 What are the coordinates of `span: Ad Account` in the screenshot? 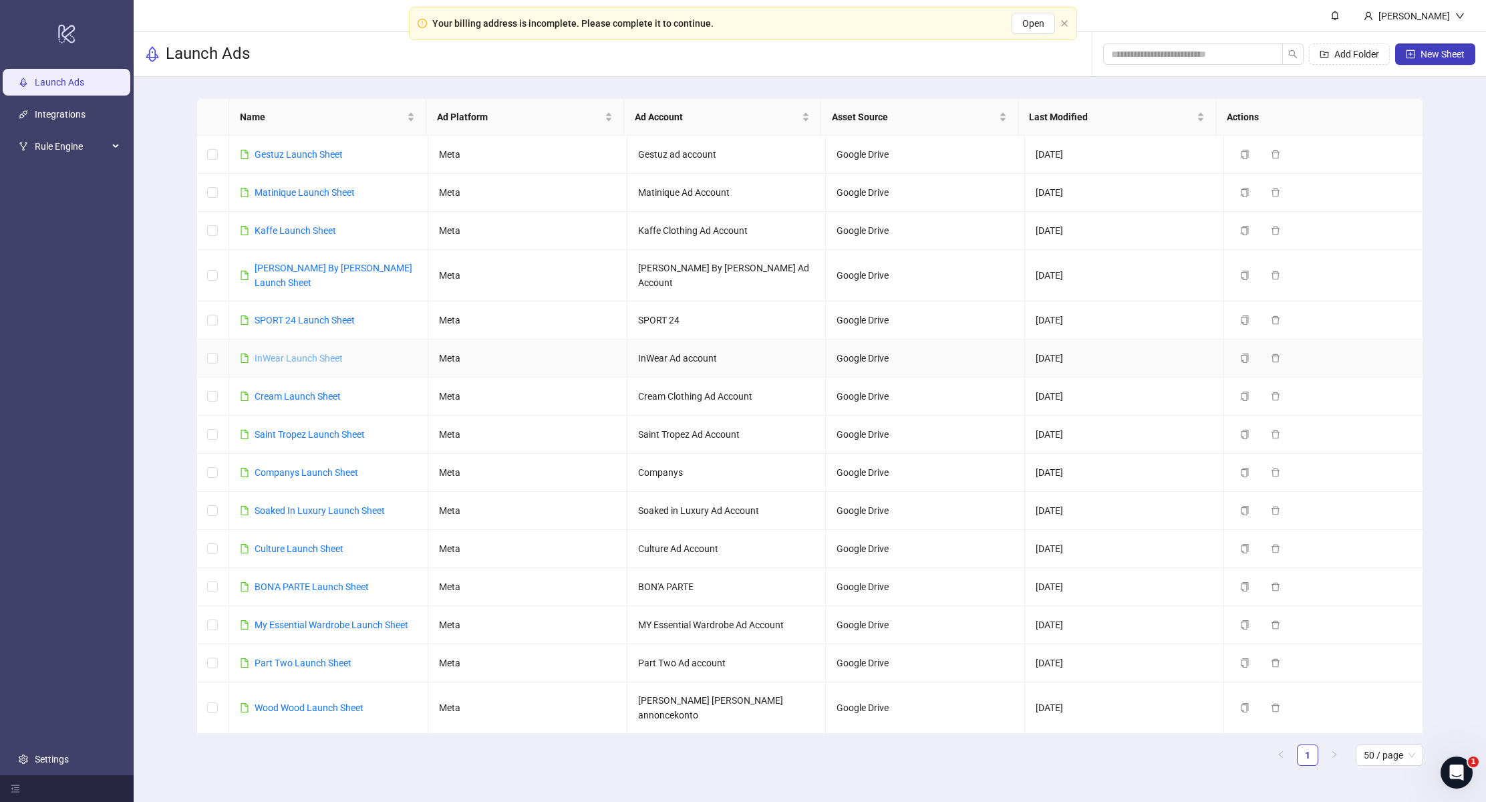 It's located at (717, 117).